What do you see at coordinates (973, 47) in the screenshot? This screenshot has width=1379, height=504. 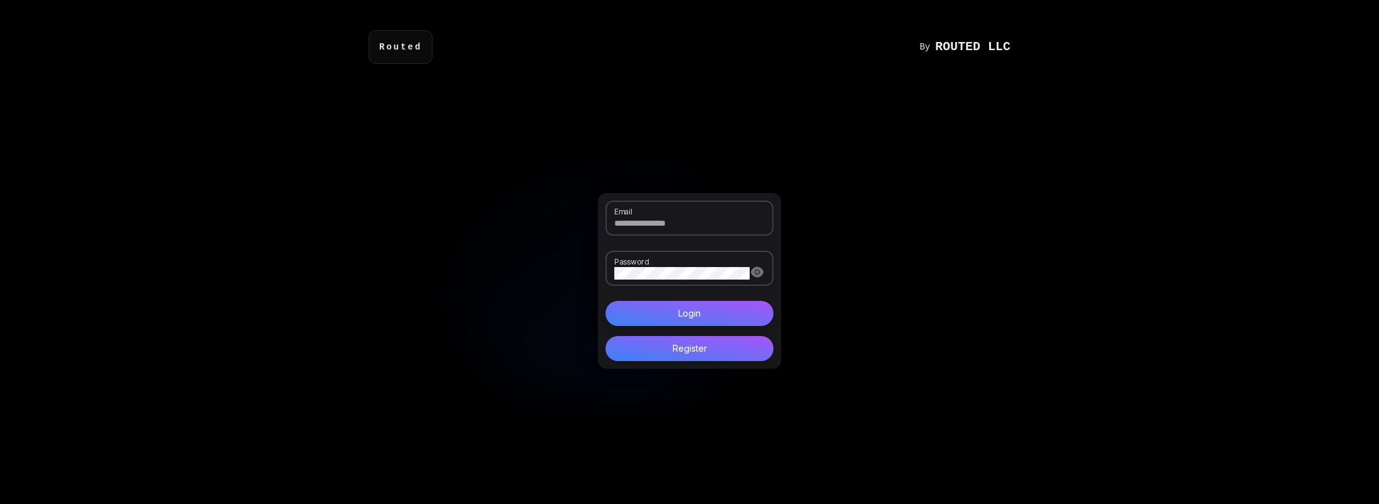 I see `h1: ROUTED LLC` at bounding box center [973, 47].